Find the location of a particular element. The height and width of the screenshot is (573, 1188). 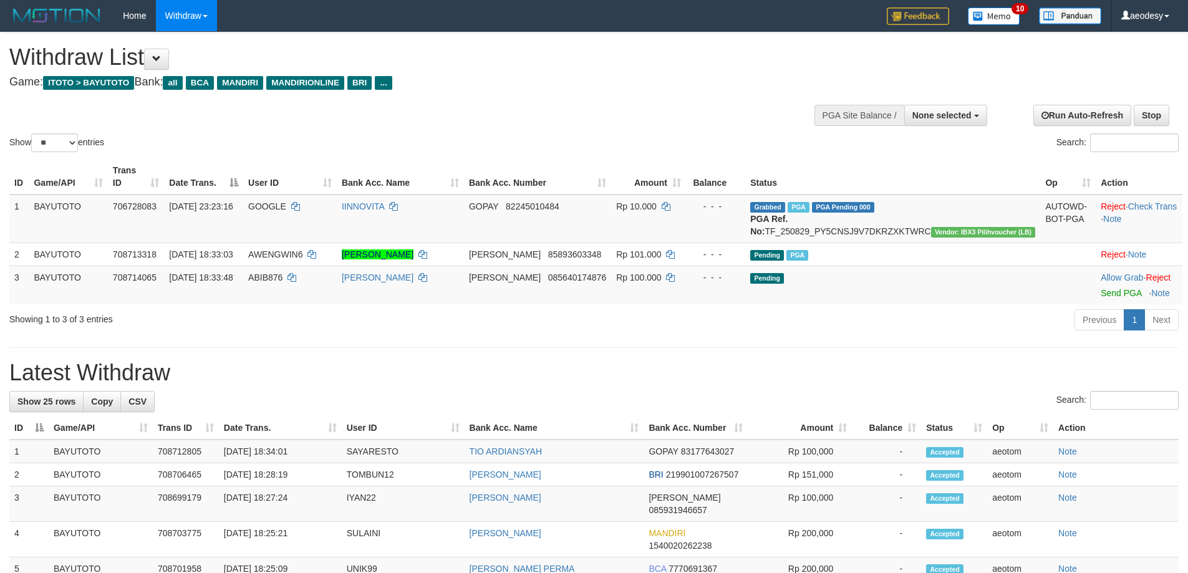

th: Action is located at coordinates (1116, 428).